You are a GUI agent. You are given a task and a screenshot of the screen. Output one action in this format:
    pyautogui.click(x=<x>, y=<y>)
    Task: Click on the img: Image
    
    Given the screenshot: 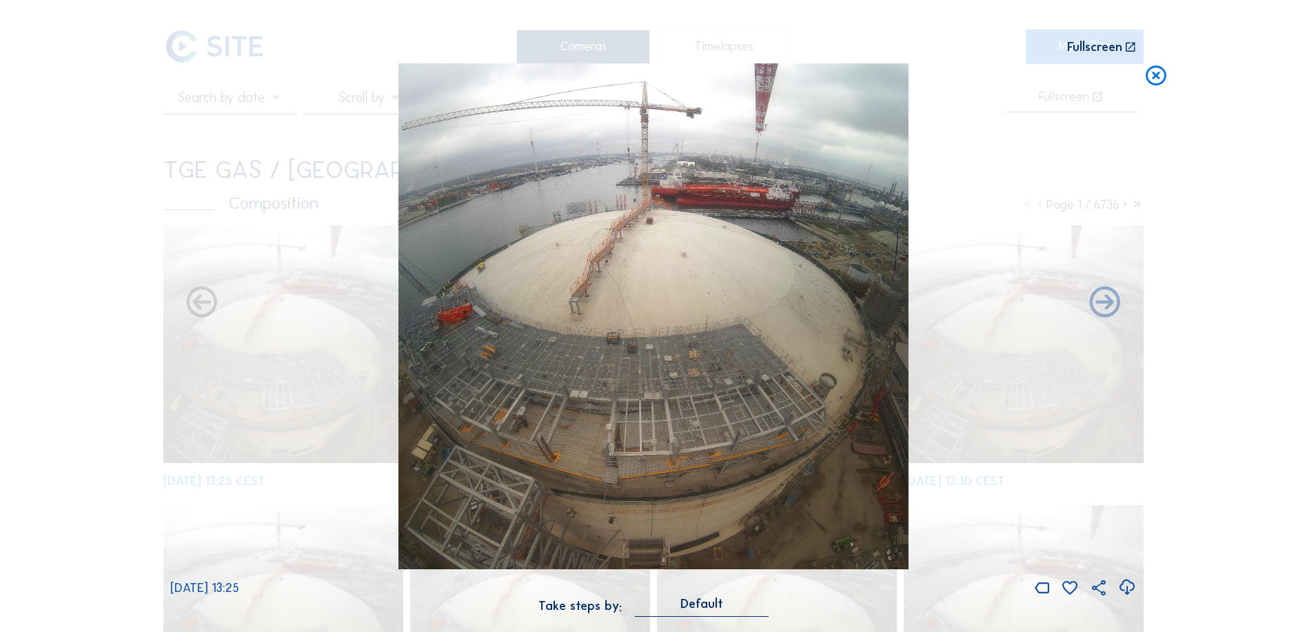 What is the action you would take?
    pyautogui.click(x=653, y=316)
    